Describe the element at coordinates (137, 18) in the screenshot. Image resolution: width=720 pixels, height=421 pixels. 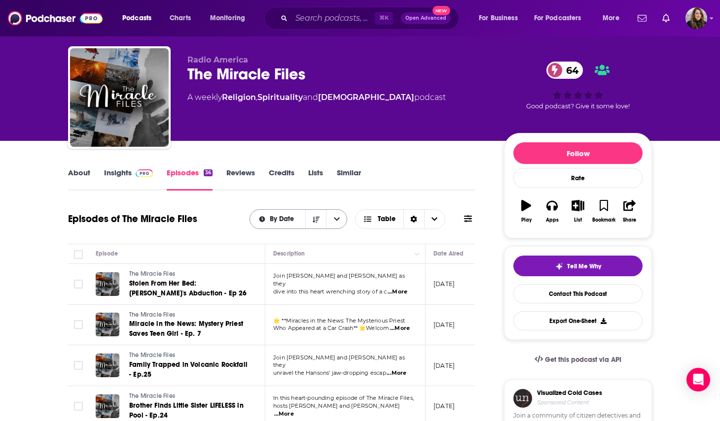
I see `span: Podcasts` at that location.